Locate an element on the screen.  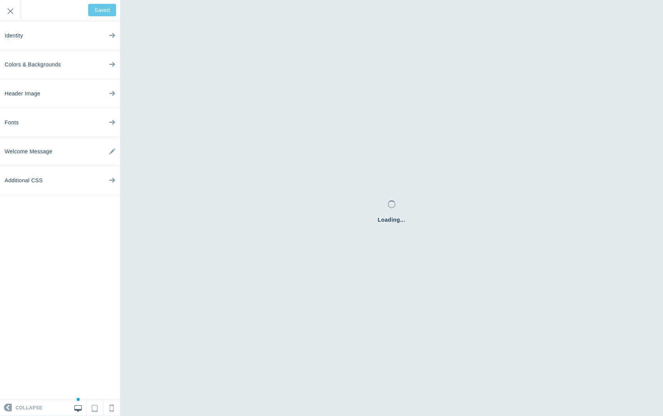
span: Header Image is located at coordinates (22, 94).